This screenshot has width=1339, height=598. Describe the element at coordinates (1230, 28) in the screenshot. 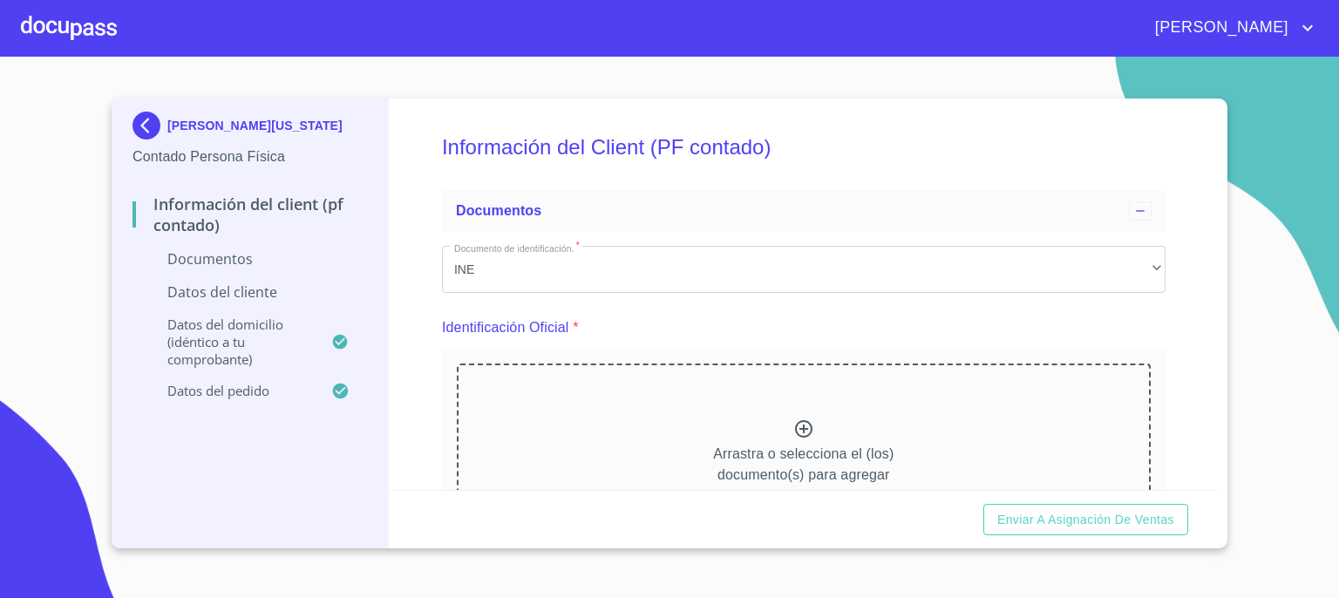

I see `button: account of current user` at that location.